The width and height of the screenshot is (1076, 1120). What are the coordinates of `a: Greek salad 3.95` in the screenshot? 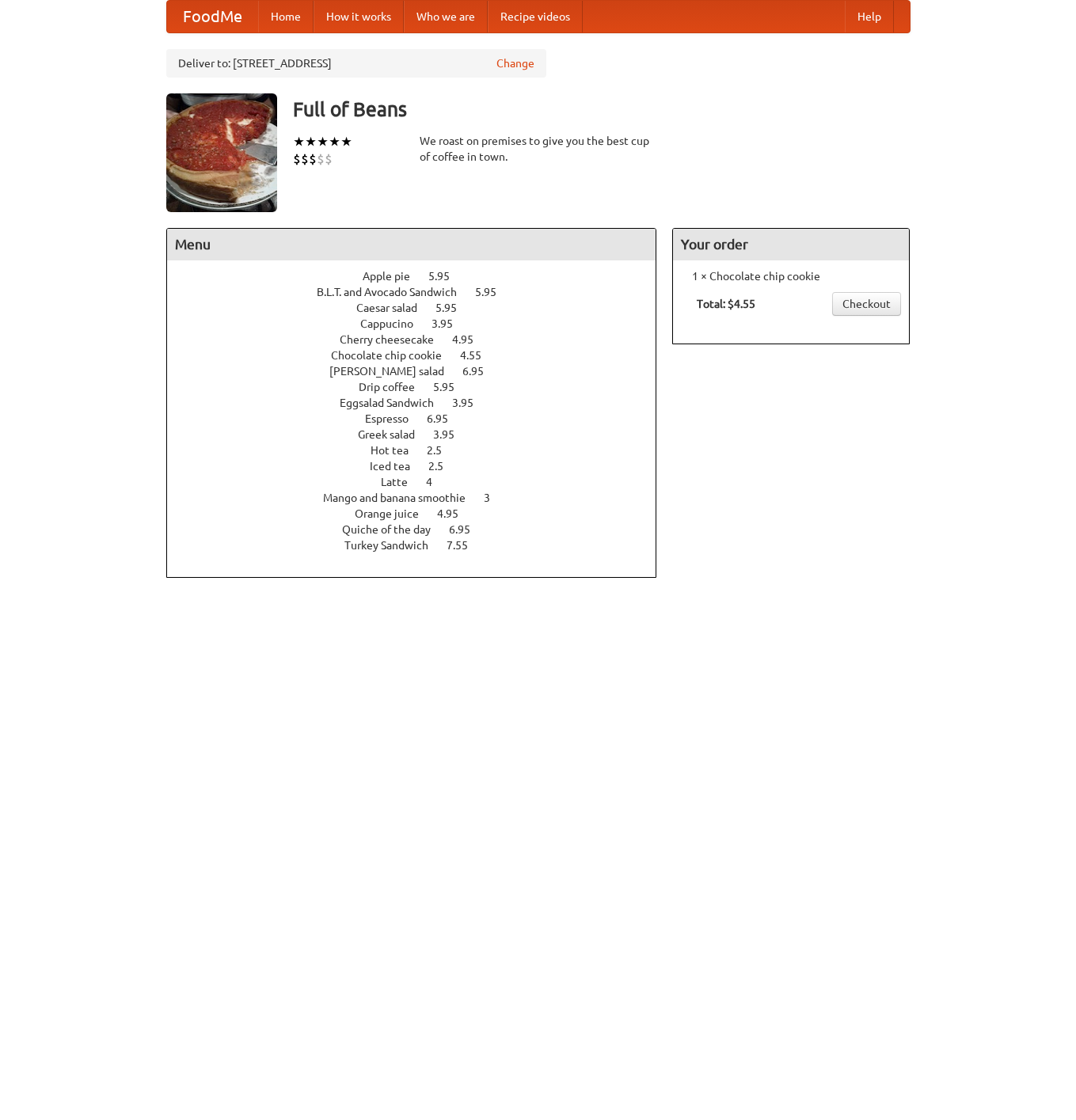 It's located at (420, 435).